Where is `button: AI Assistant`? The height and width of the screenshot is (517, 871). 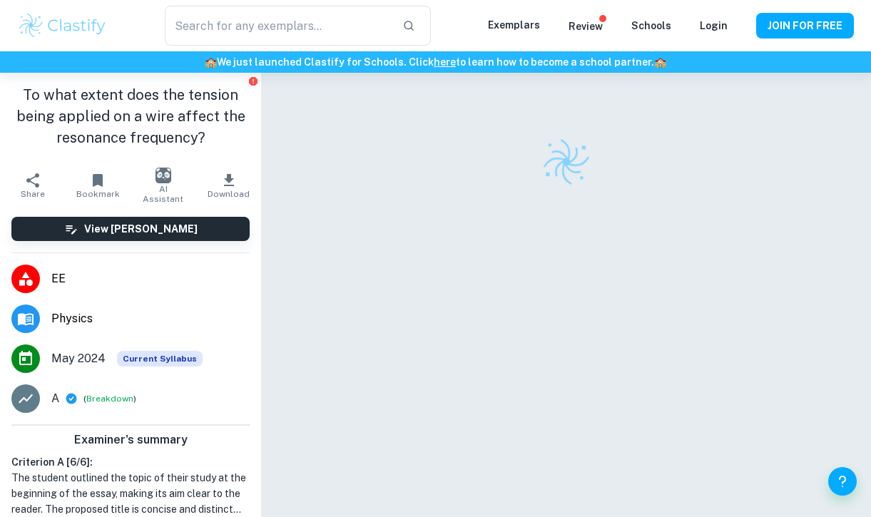 button: AI Assistant is located at coordinates (163, 185).